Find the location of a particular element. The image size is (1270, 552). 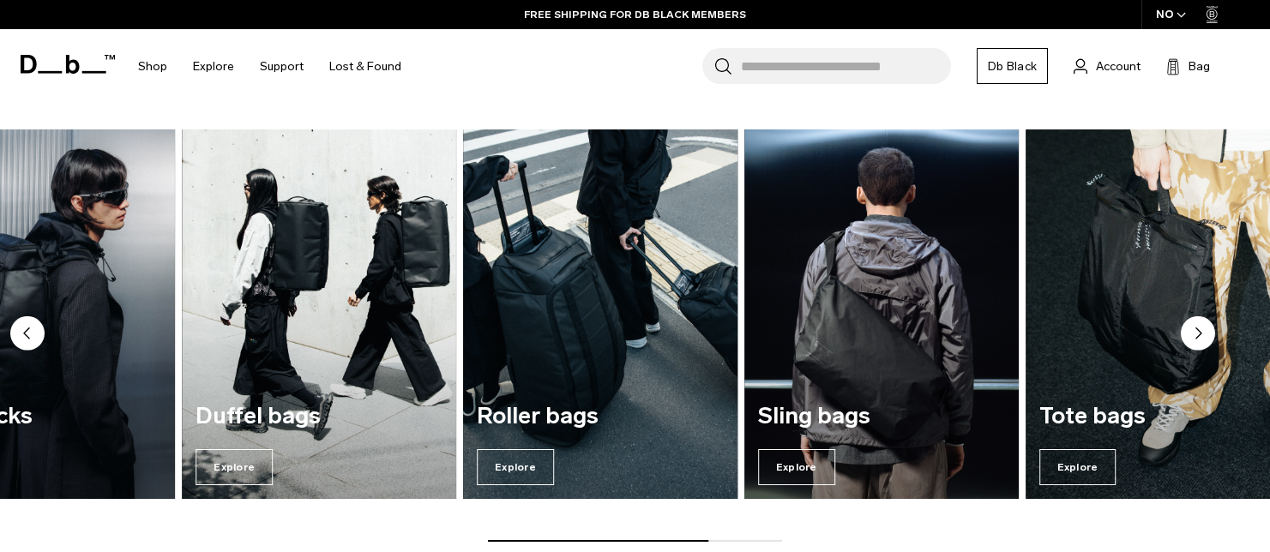

button: Next slide is located at coordinates (1198, 335).